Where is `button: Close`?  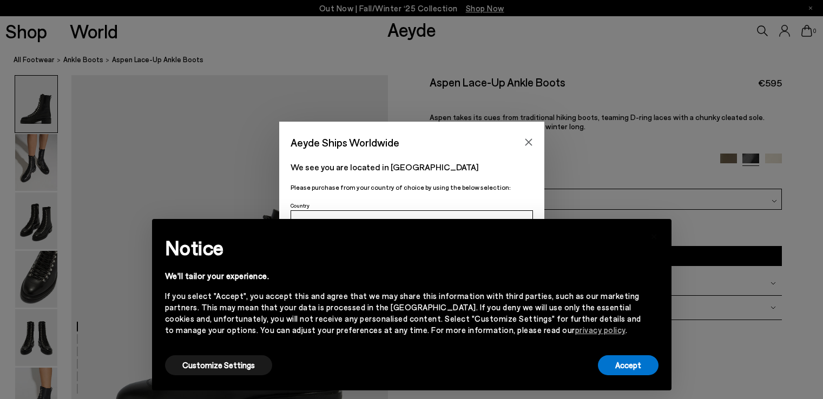
button: Close is located at coordinates (529, 142).